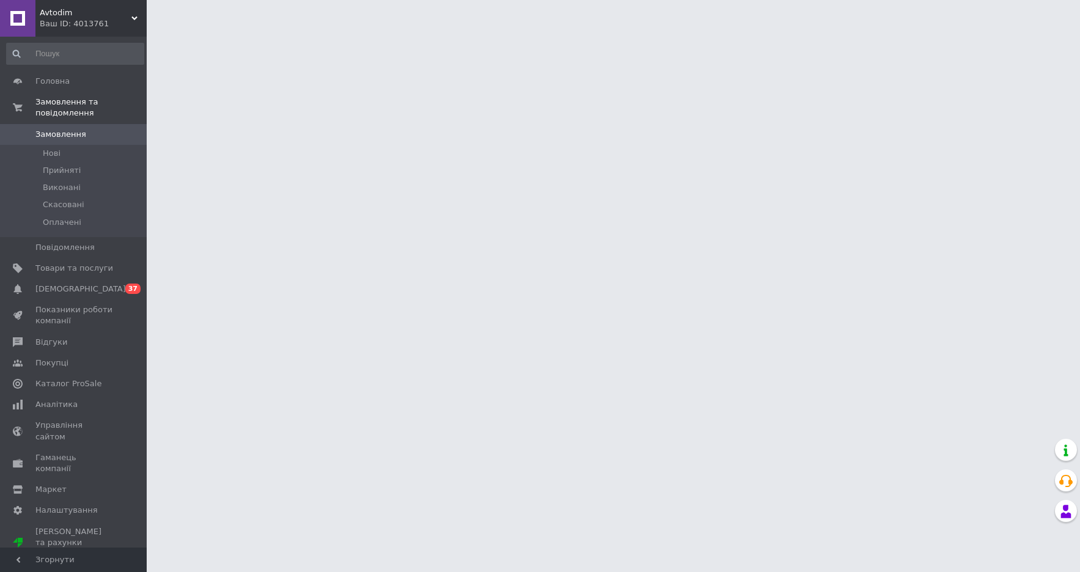  Describe the element at coordinates (56, 404) in the screenshot. I see `span: Аналітика` at that location.